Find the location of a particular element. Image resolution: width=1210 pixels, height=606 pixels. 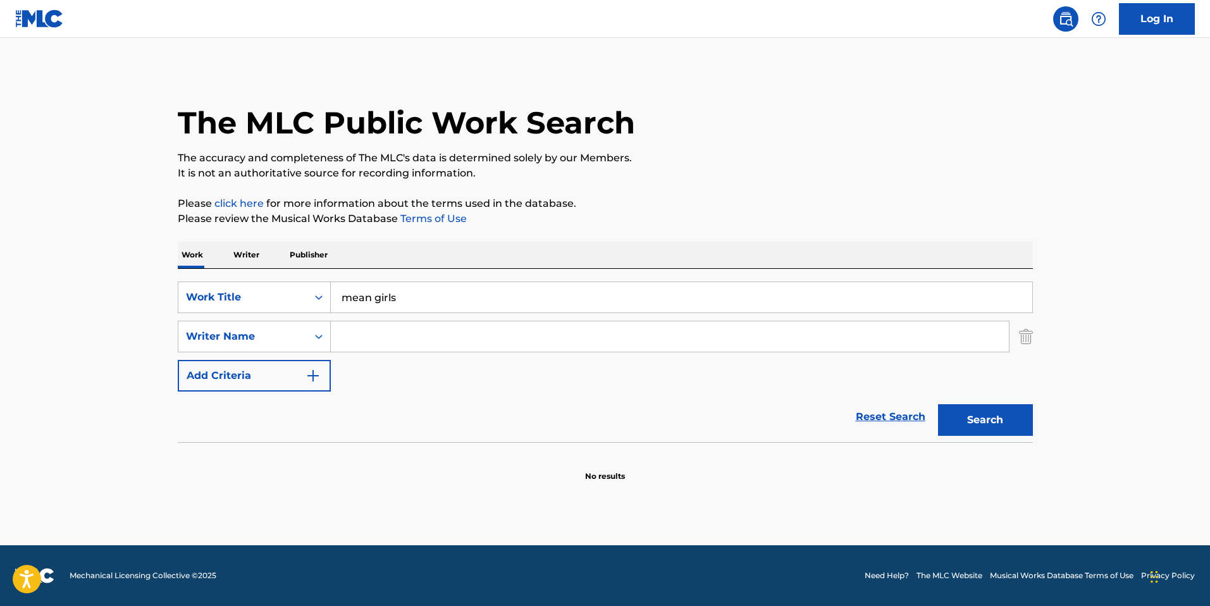

div: Work Title is located at coordinates (243, 297).